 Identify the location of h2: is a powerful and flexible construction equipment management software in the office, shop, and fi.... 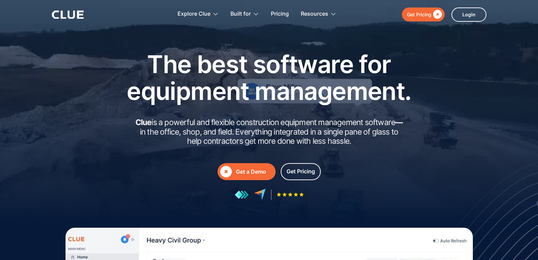
(269, 132).